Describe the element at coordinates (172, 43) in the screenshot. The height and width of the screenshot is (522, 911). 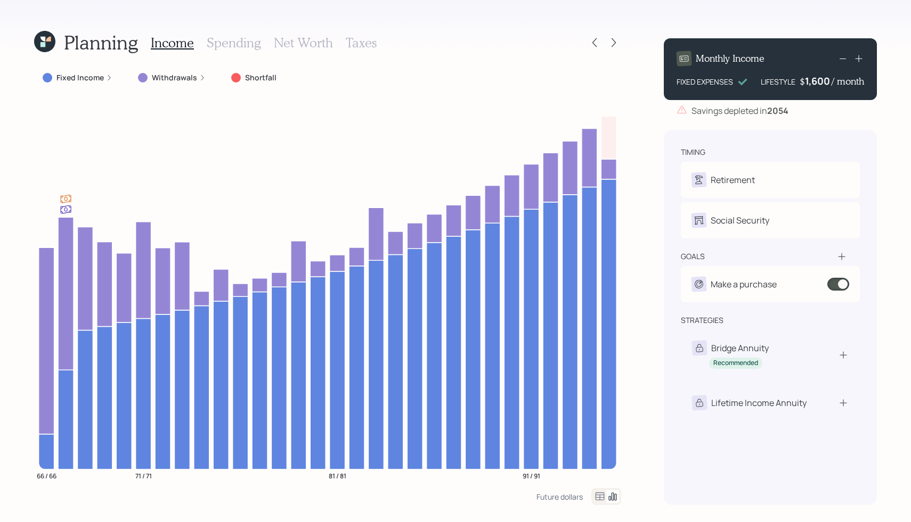
I see `h3: Income` at that location.